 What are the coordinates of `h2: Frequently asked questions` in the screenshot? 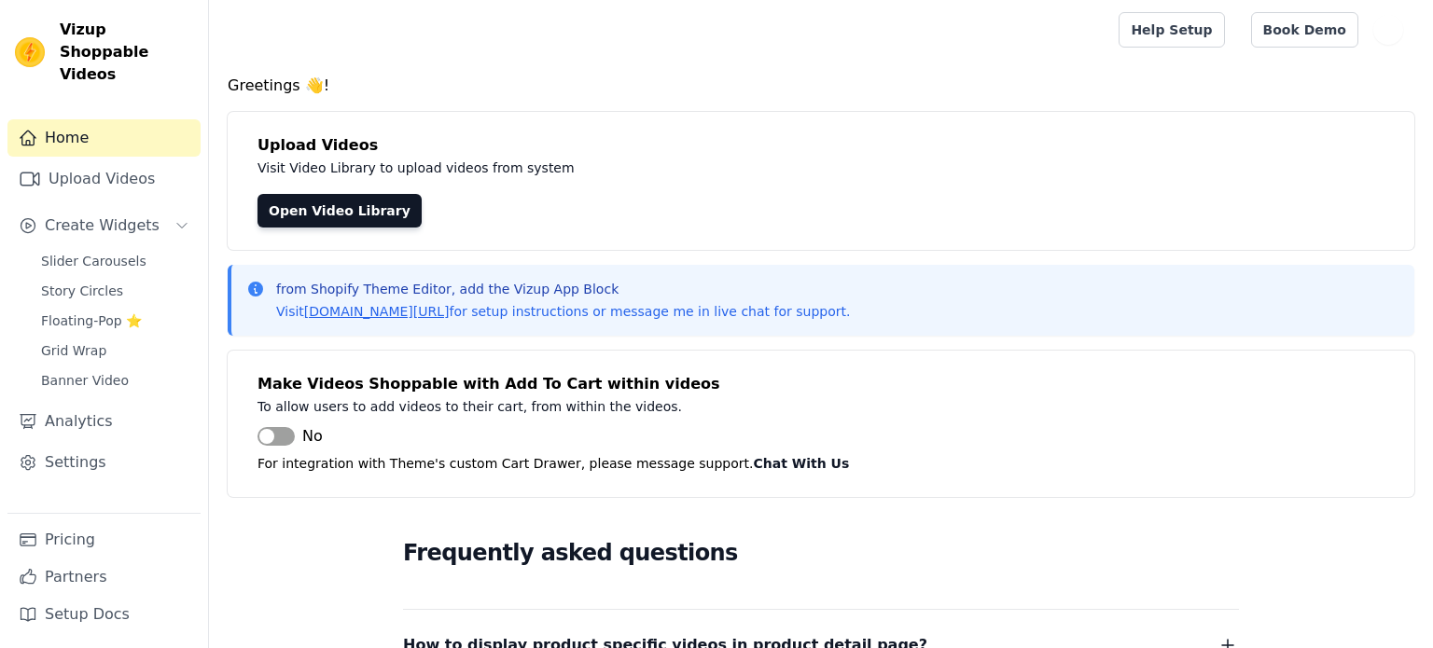 It's located at (821, 553).